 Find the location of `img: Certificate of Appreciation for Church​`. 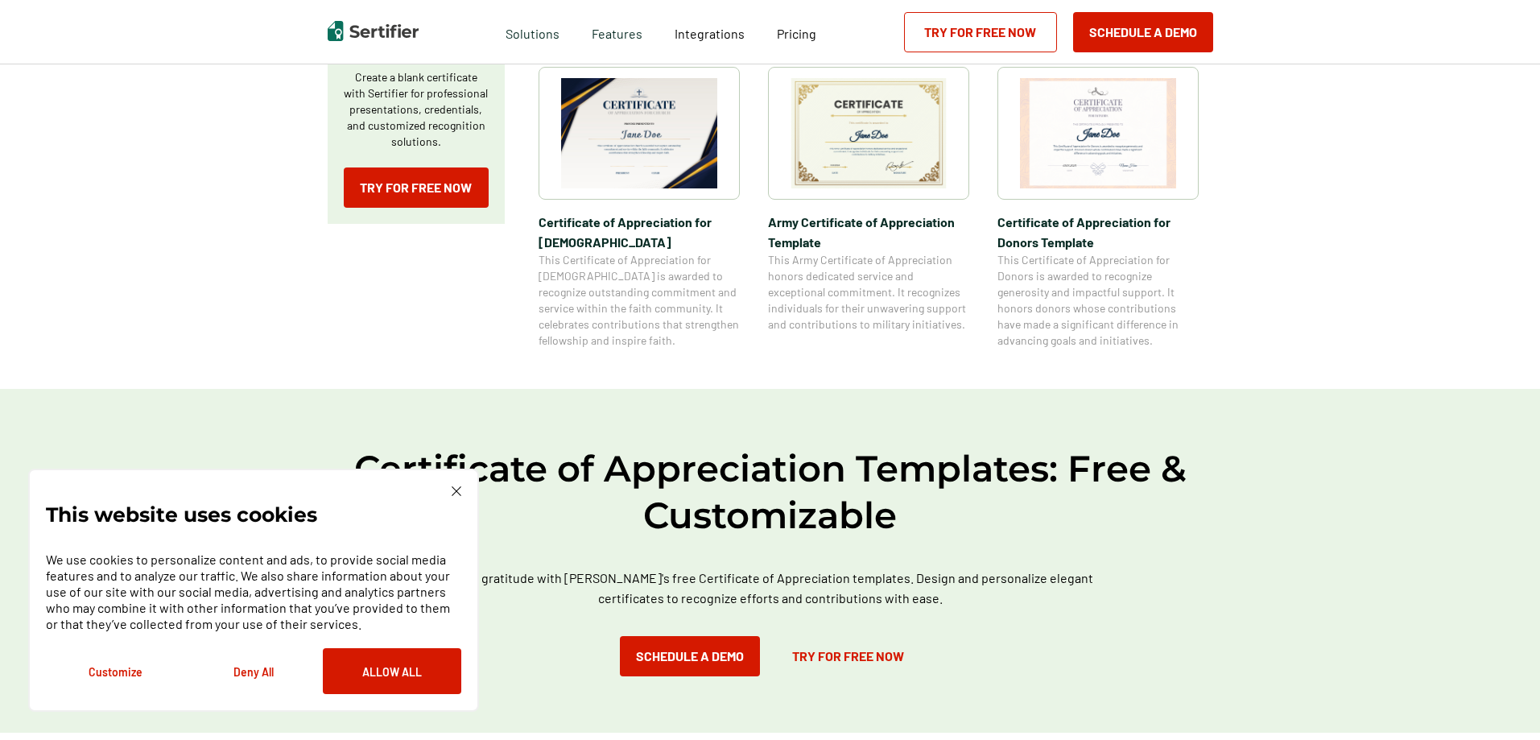

img: Certificate of Appreciation for Church​ is located at coordinates (639, 133).